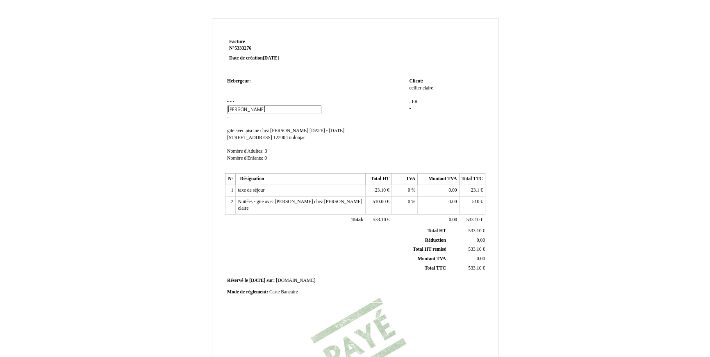 The width and height of the screenshot is (710, 357). What do you see at coordinates (415, 88) in the screenshot?
I see `span: cellier` at bounding box center [415, 88].